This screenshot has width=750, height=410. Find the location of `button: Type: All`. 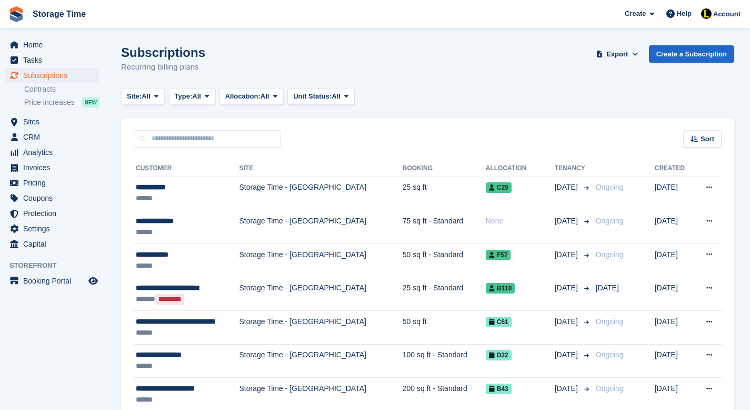

button: Type: All is located at coordinates (192, 96).